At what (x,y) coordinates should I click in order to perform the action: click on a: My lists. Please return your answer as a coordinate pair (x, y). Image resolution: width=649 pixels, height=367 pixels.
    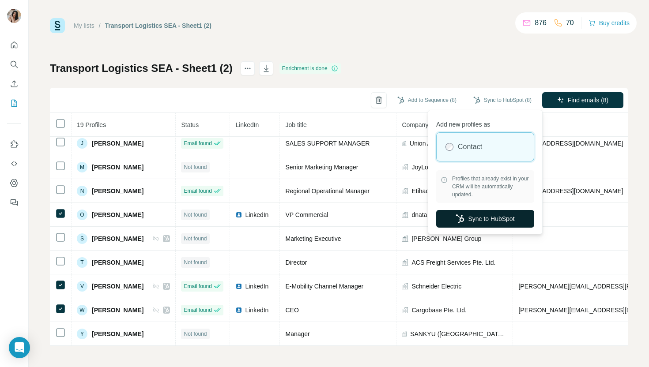
    Looking at the image, I should click on (84, 26).